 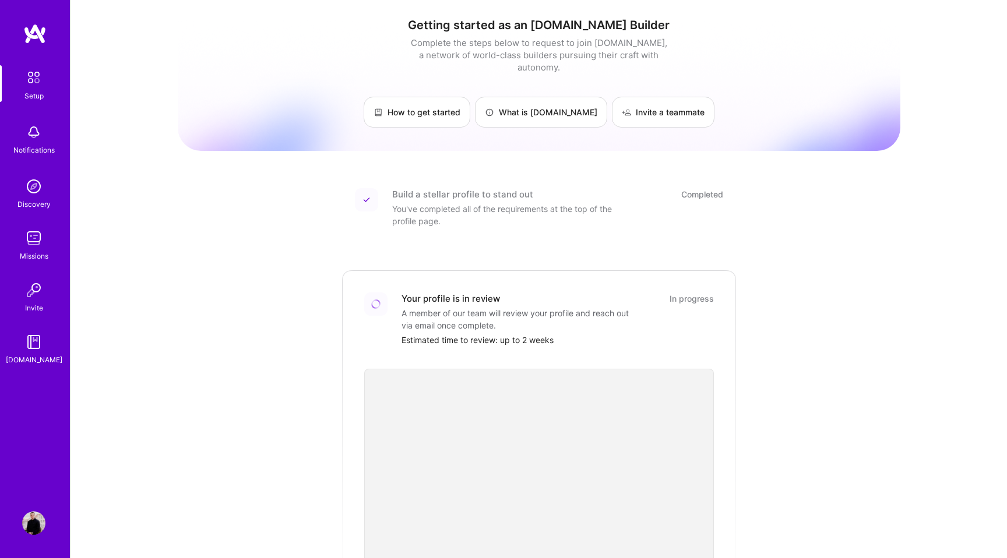 I want to click on img: bell, so click(x=34, y=132).